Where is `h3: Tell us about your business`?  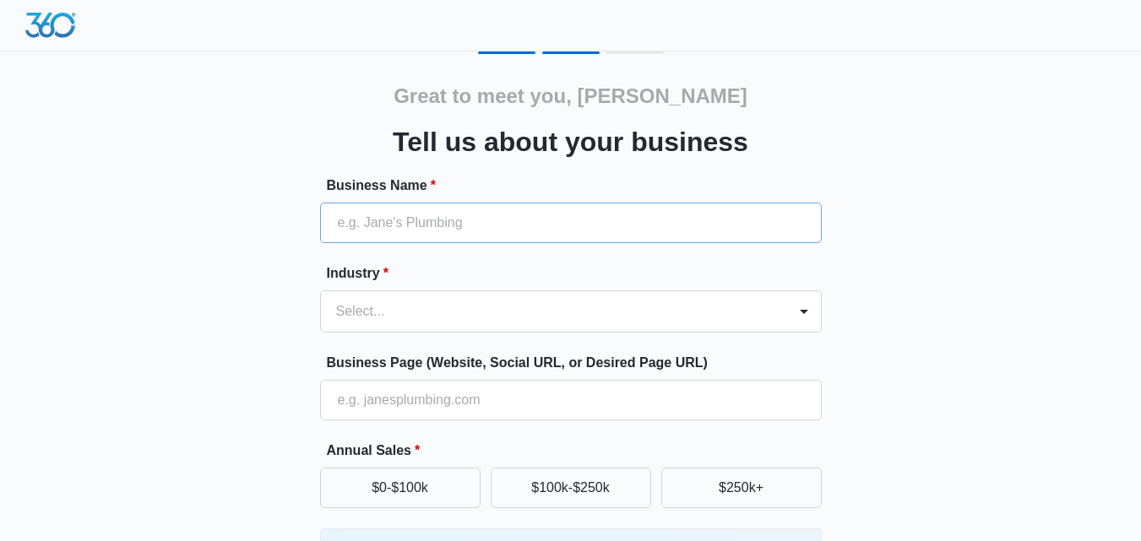
h3: Tell us about your business is located at coordinates (570, 142).